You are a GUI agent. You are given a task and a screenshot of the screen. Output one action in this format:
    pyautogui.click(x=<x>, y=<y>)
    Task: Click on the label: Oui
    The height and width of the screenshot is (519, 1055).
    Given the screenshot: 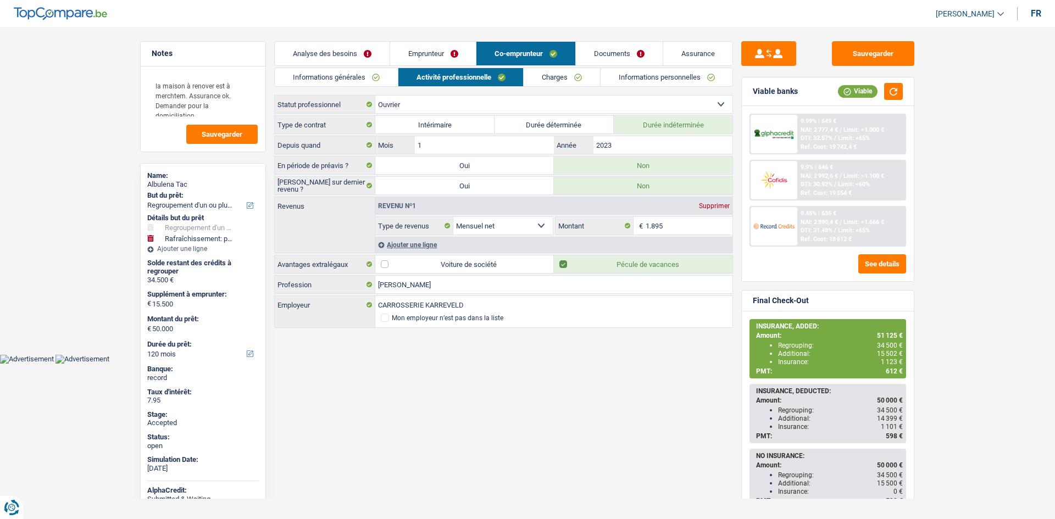 What is the action you would take?
    pyautogui.click(x=464, y=165)
    